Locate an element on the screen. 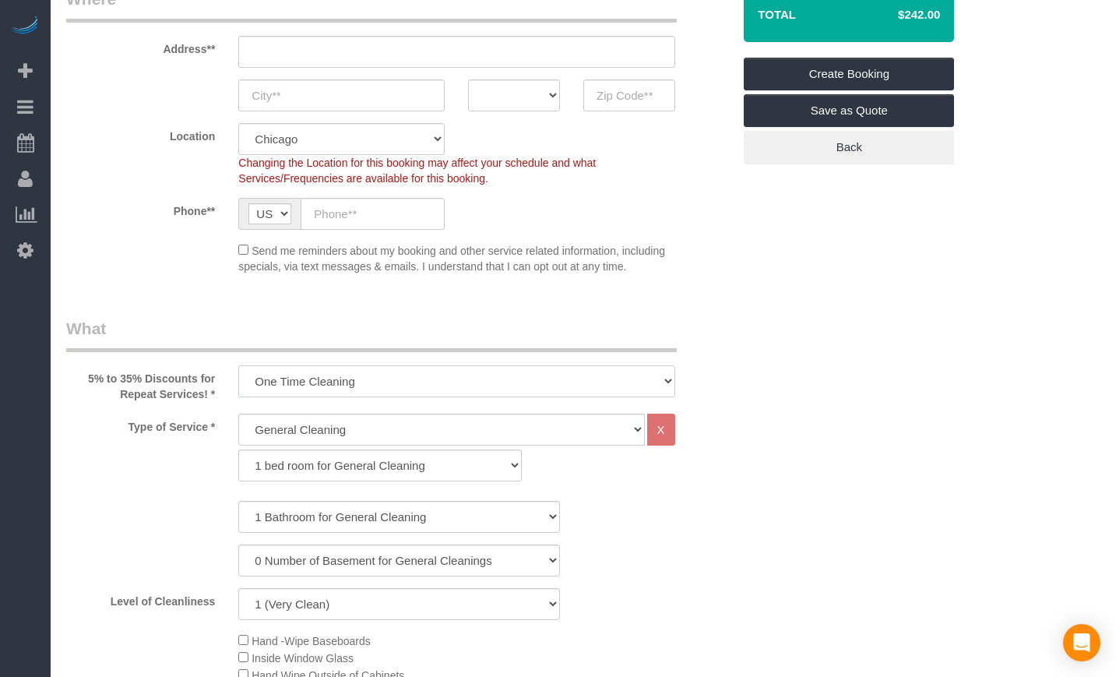 This screenshot has height=677, width=1116. input: Zip Code** is located at coordinates (629, 95).